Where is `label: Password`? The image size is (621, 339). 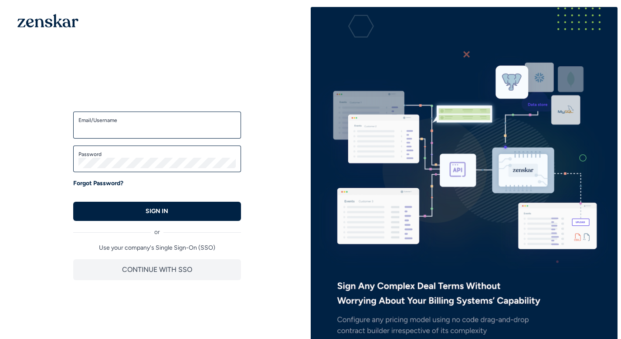 label: Password is located at coordinates (157, 154).